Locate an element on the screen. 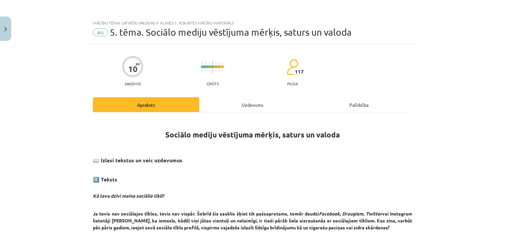 The image size is (505, 234). strong: Sociālo mediju vēstījuma mērķis, saturs un valoda is located at coordinates (253, 135).